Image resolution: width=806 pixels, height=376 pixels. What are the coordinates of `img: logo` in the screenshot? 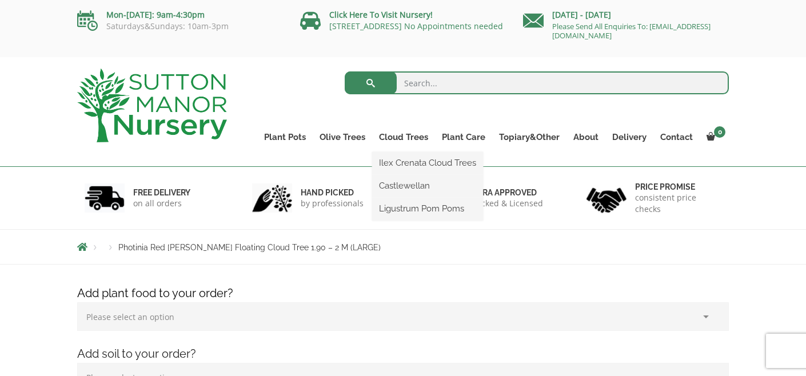 It's located at (152, 105).